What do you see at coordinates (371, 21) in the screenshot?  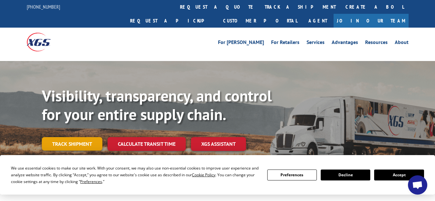 I see `a: Join Our Team` at bounding box center [371, 21].